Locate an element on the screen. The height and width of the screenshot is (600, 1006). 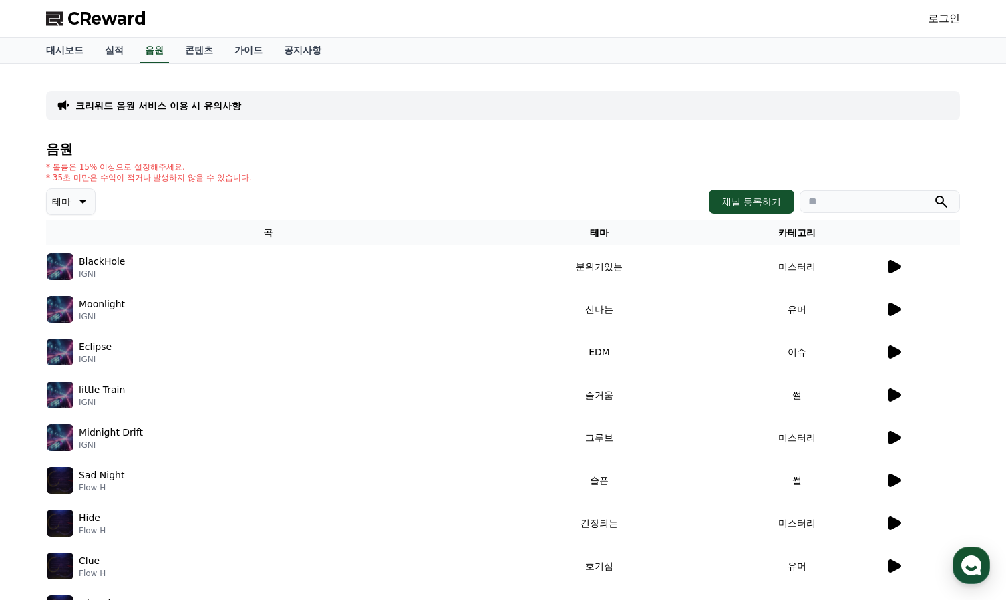
p: Midnight Drift is located at coordinates (111, 432).